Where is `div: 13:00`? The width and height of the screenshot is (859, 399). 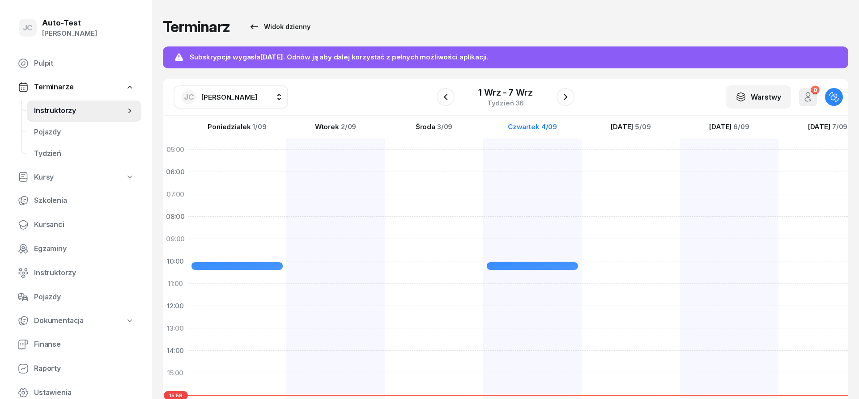 div: 13:00 is located at coordinates (175, 329).